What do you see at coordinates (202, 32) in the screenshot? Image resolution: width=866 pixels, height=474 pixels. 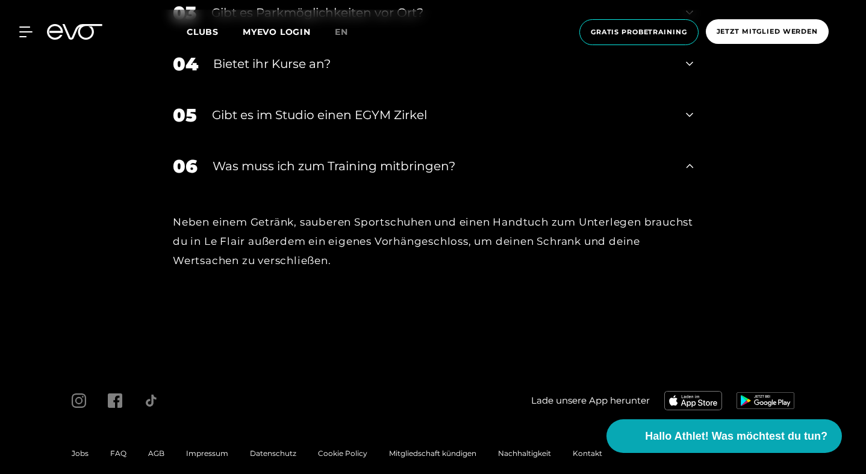 I see `span: Clubs` at bounding box center [202, 32].